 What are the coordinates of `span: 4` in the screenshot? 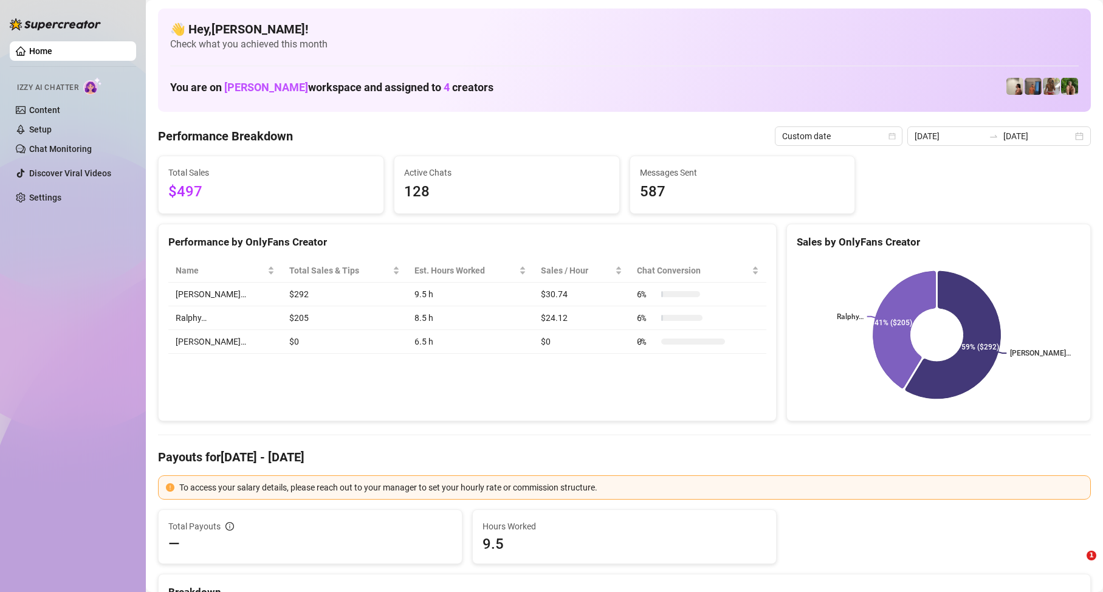 It's located at (447, 87).